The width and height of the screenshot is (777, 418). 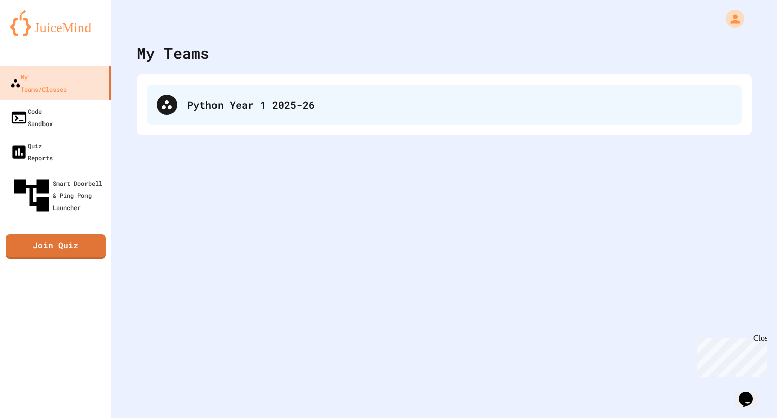 I want to click on div: My Account, so click(x=731, y=19).